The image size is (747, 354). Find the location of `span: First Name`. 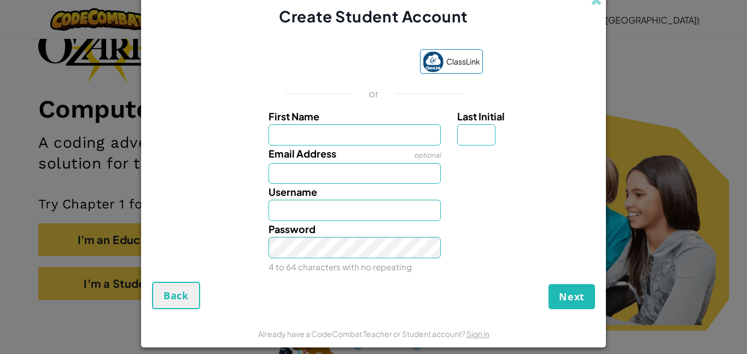

span: First Name is located at coordinates (294, 116).